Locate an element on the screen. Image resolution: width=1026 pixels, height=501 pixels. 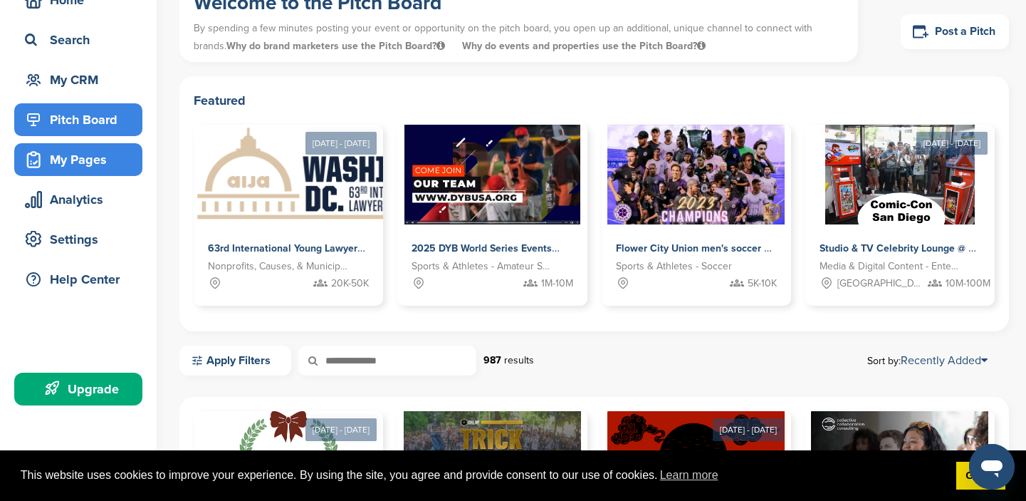
div: Search is located at coordinates (82, 40).